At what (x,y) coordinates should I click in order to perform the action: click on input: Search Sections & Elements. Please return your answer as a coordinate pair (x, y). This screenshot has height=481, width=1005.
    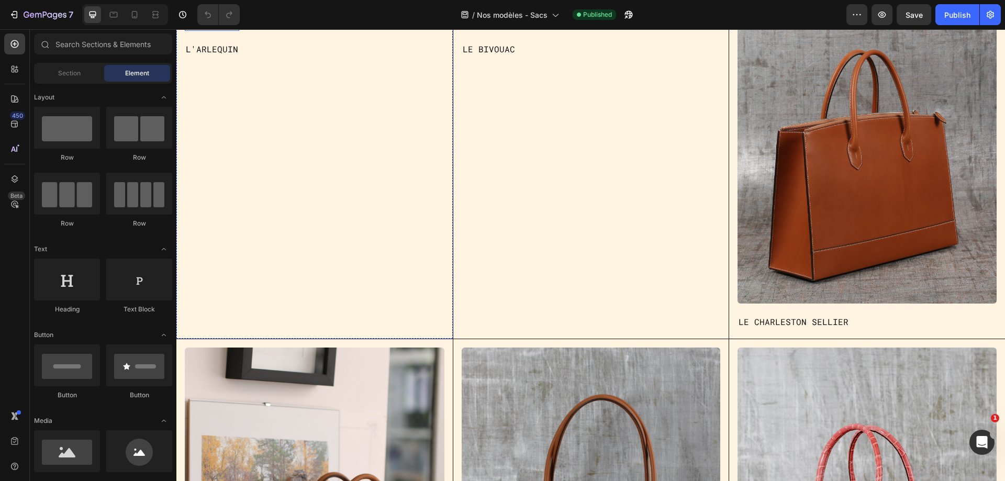
    Looking at the image, I should click on (103, 44).